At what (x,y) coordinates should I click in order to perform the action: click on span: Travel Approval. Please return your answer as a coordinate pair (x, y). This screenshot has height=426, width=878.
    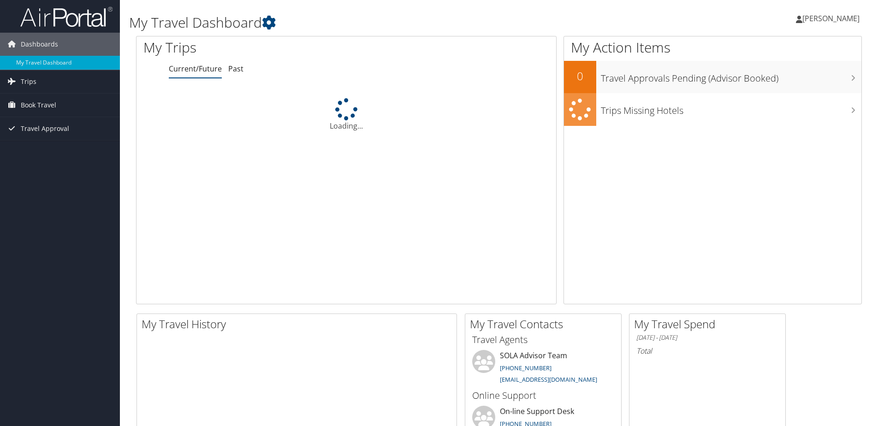
    Looking at the image, I should click on (45, 129).